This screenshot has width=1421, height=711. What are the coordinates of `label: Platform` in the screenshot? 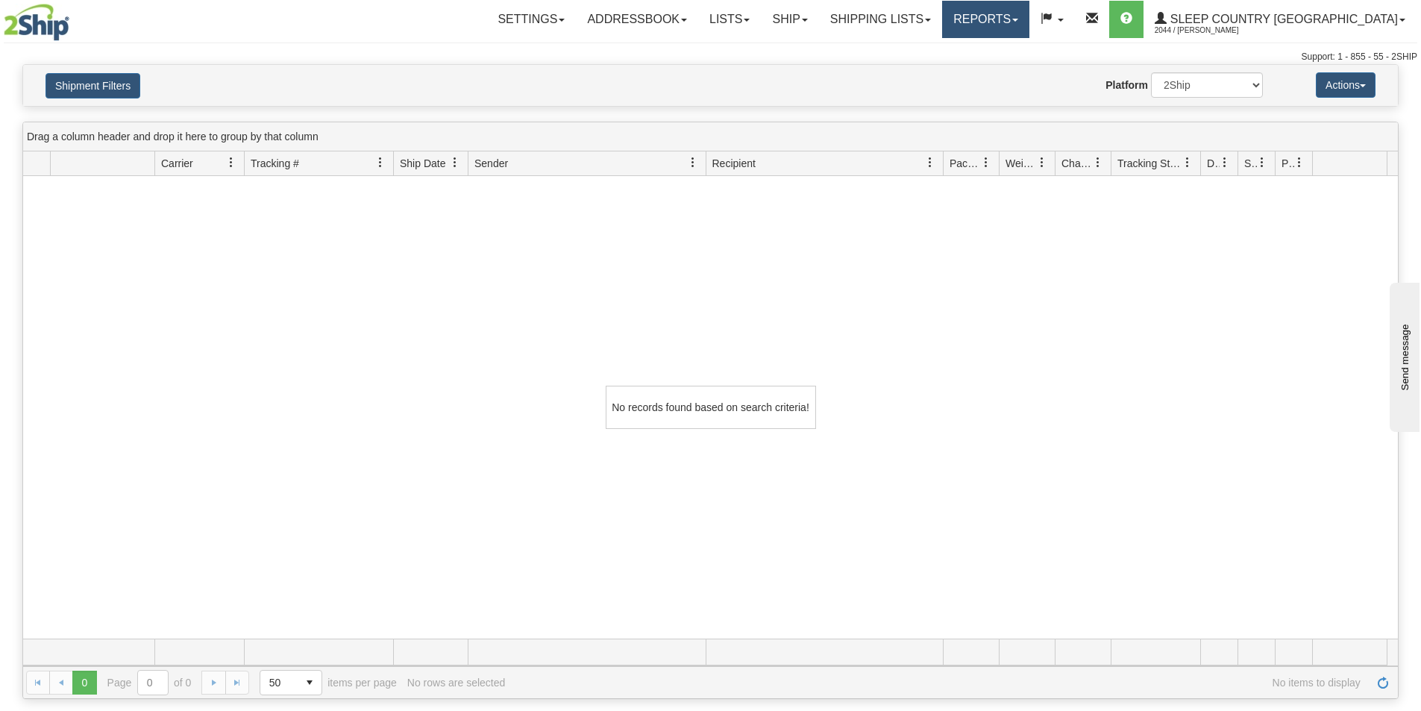 It's located at (1127, 85).